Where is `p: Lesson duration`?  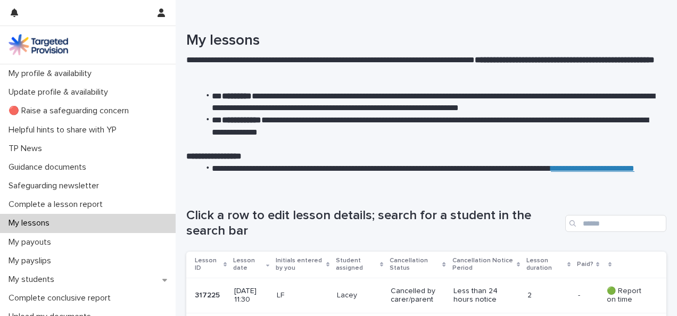 p: Lesson duration is located at coordinates (545, 265).